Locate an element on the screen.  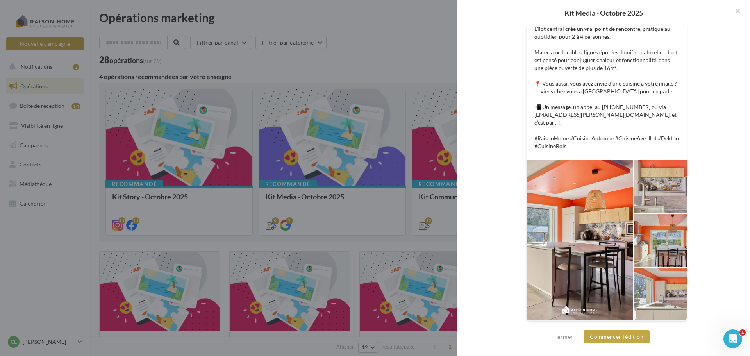
div: Kit Media - Octobre 2025 is located at coordinates (603, 13).